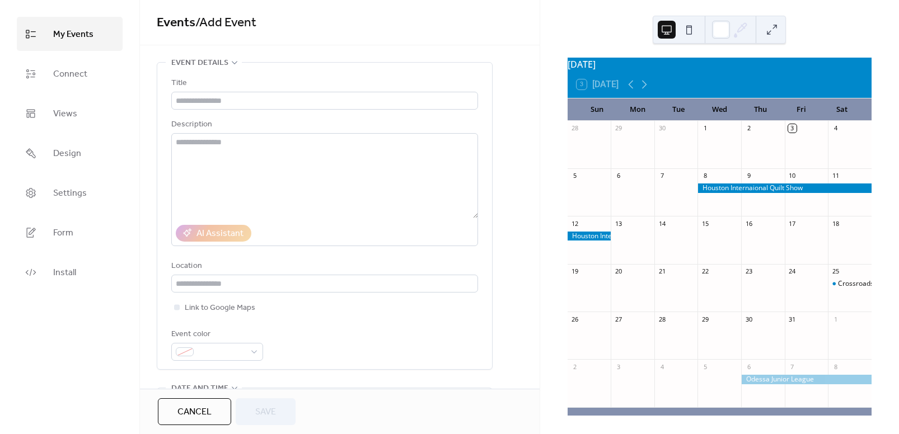  I want to click on span: Event details, so click(200, 63).